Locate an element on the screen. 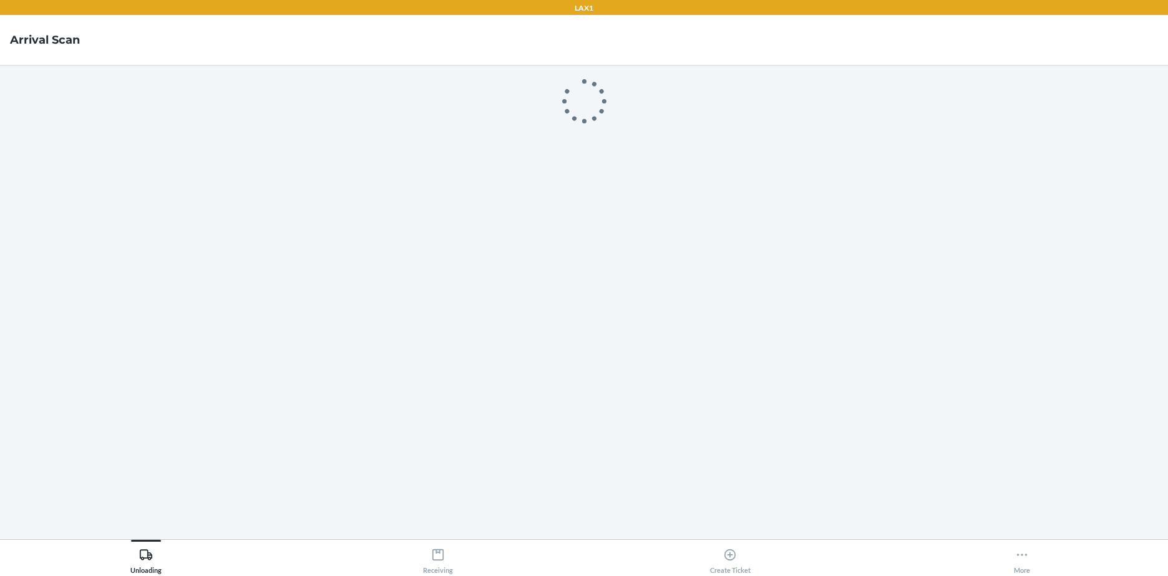 Image resolution: width=1168 pixels, height=576 pixels. div: Create Ticket is located at coordinates (730, 559).